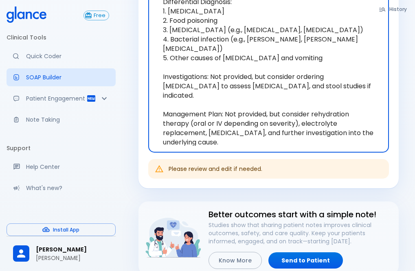  What do you see at coordinates (305, 261) in the screenshot?
I see `a: Send to Patient` at bounding box center [305, 261].